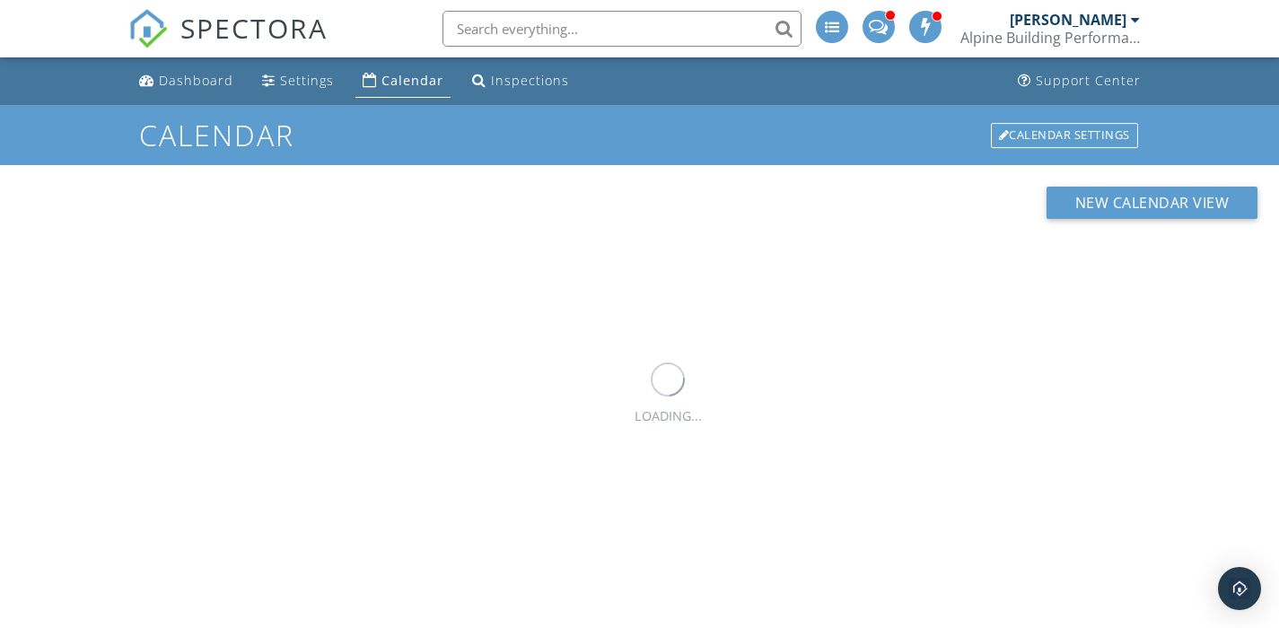  What do you see at coordinates (639, 135) in the screenshot?
I see `h1: Calendar` at bounding box center [639, 135].